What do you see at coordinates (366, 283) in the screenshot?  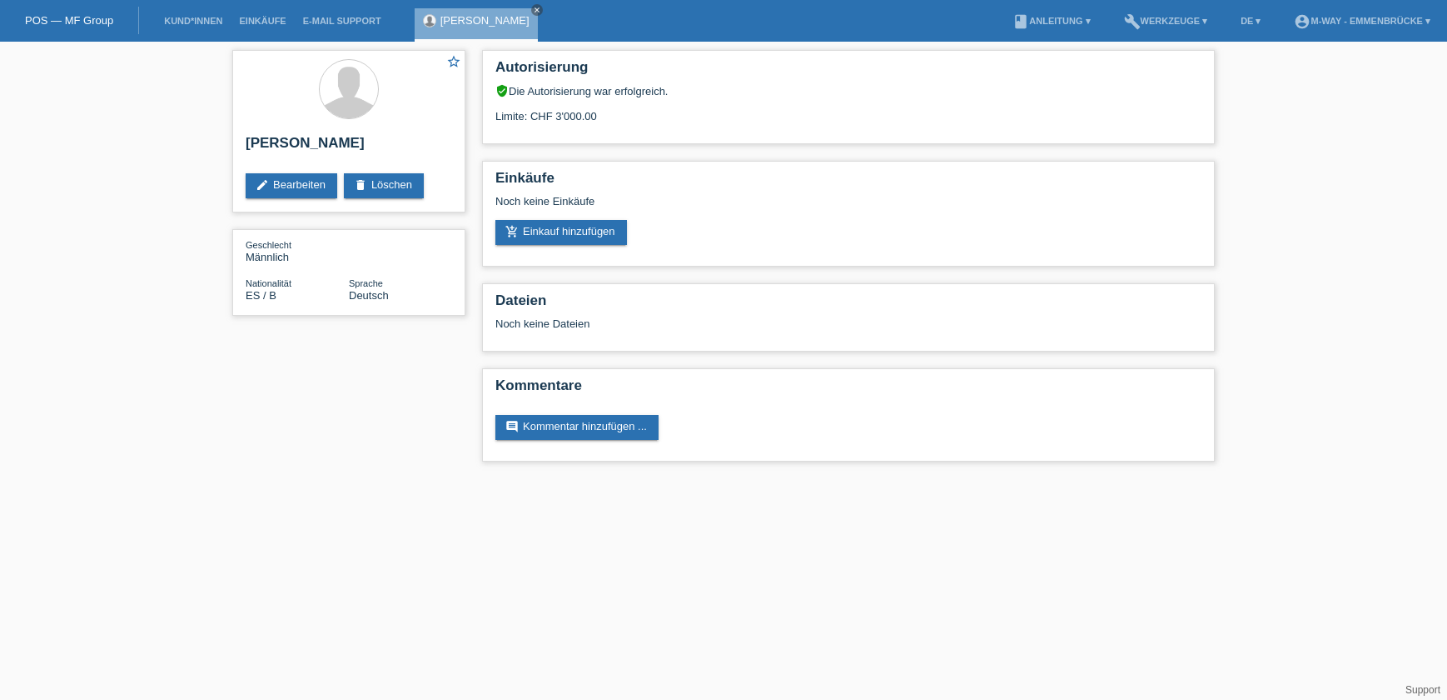 I see `span: Sprache` at bounding box center [366, 283].